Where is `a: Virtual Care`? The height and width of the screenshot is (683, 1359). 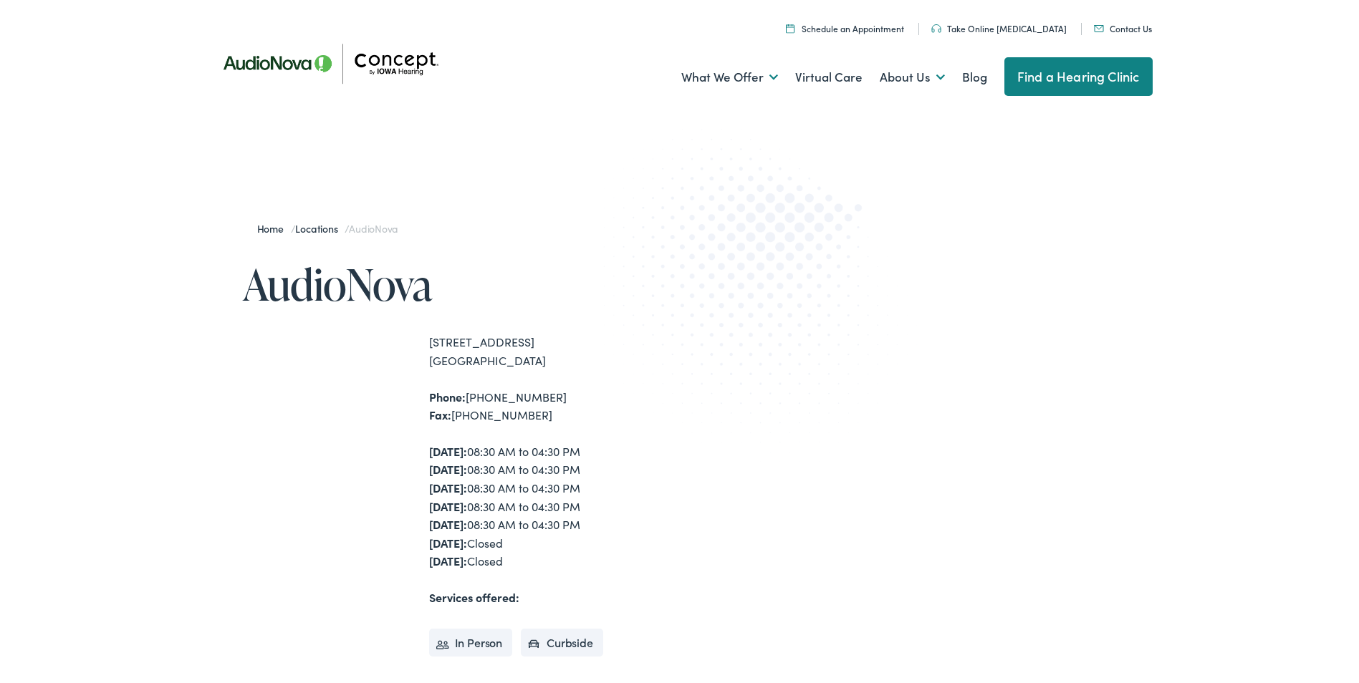
a: Virtual Care is located at coordinates (829, 77).